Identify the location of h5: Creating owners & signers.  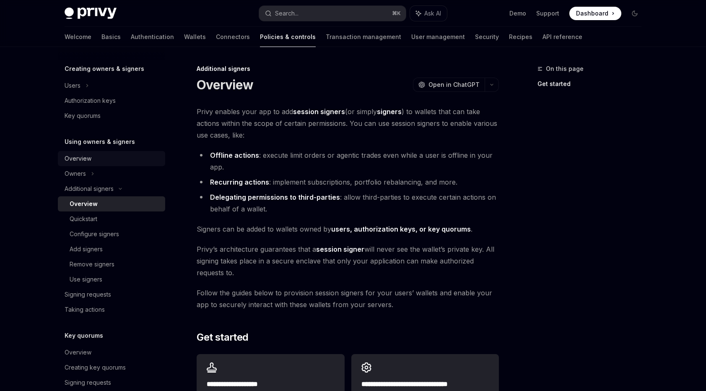
(104, 69).